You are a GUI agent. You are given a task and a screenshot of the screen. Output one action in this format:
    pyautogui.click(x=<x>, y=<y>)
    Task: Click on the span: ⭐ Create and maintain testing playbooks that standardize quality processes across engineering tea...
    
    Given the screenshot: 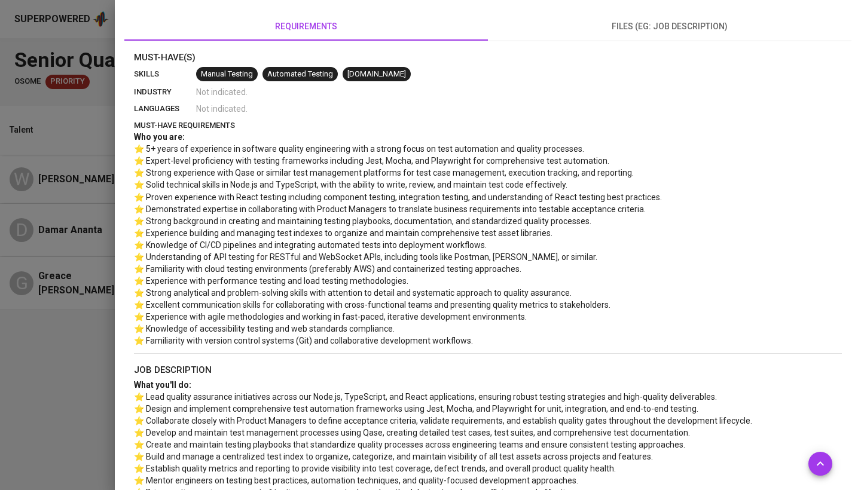 What is the action you would take?
    pyautogui.click(x=410, y=445)
    